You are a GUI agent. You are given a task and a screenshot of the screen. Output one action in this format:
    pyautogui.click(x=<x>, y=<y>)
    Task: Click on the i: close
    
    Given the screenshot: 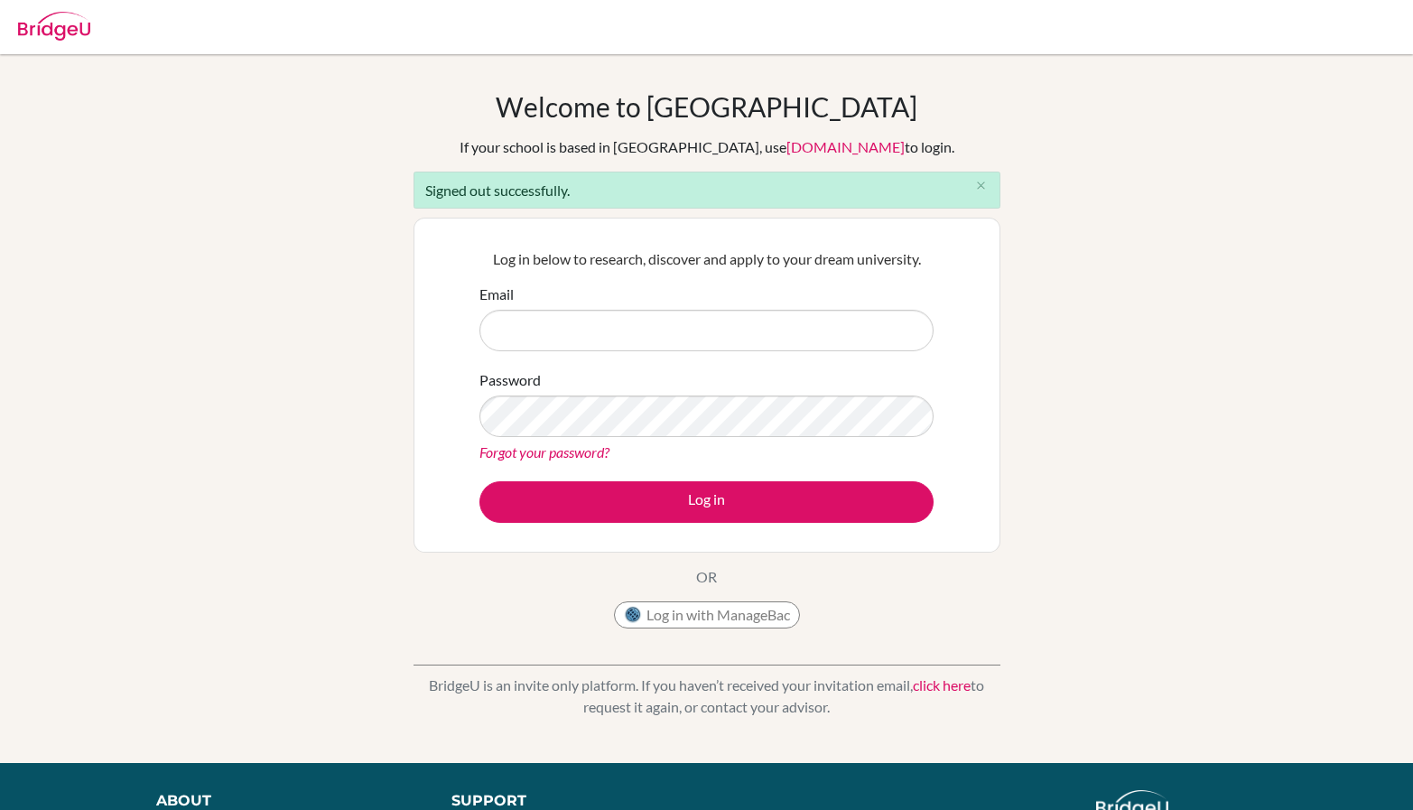 What is the action you would take?
    pyautogui.click(x=980, y=185)
    